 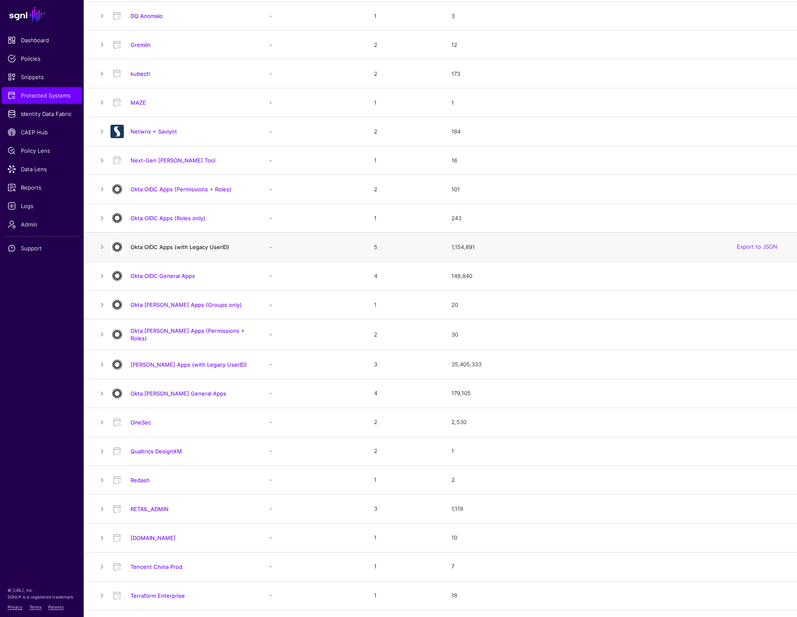 I want to click on a: Patents, so click(x=56, y=607).